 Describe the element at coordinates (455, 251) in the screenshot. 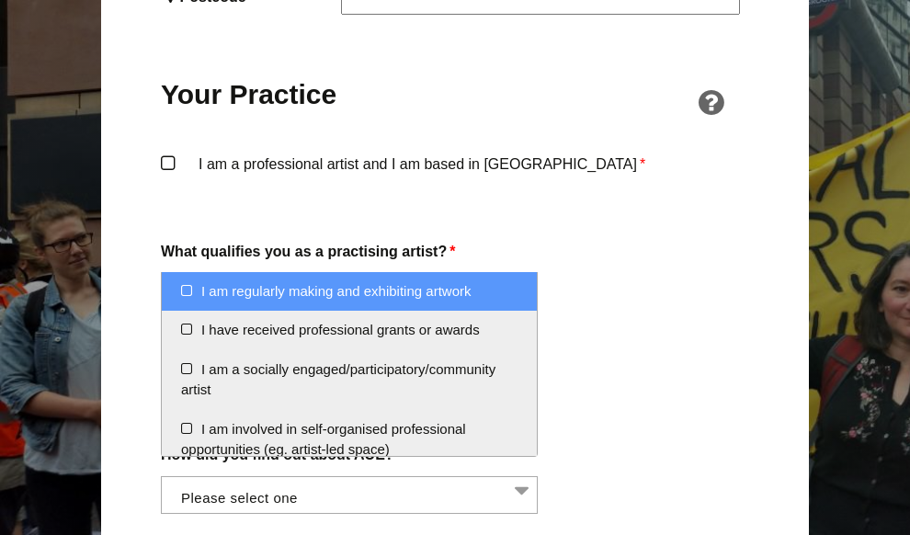

I see `label: What qualifies you as a practising artist?` at that location.